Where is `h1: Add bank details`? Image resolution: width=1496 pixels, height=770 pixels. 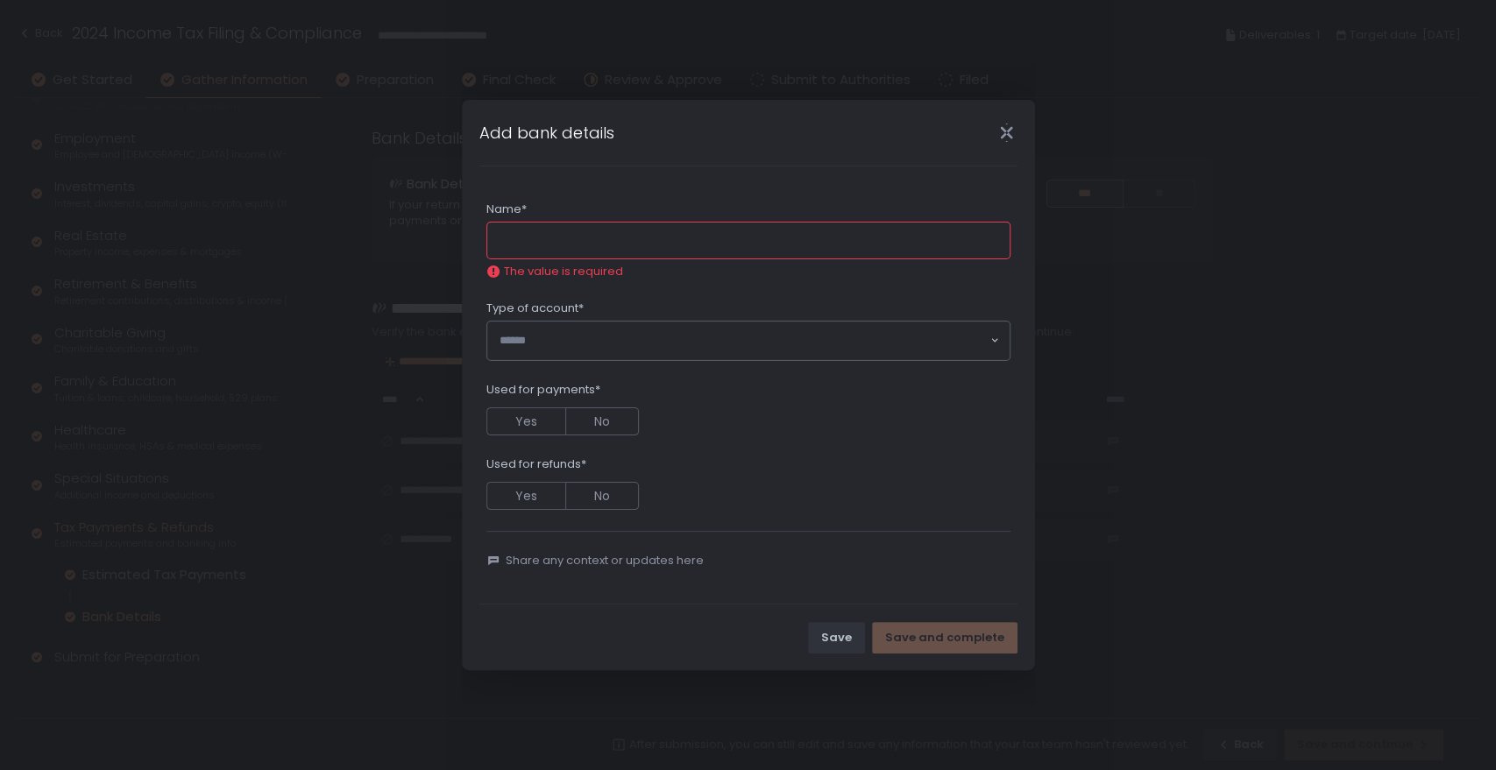
h1: Add bank details is located at coordinates (547, 132).